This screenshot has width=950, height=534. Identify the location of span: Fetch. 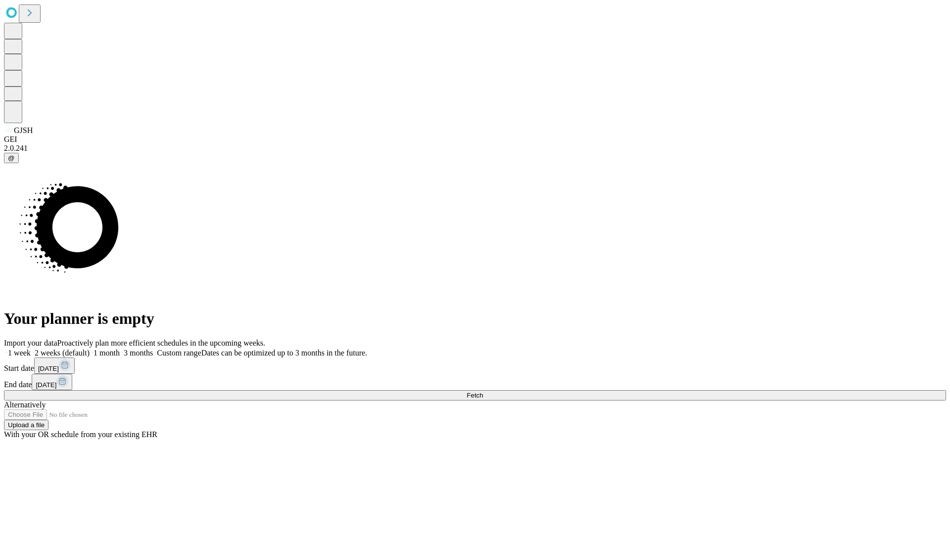
(475, 395).